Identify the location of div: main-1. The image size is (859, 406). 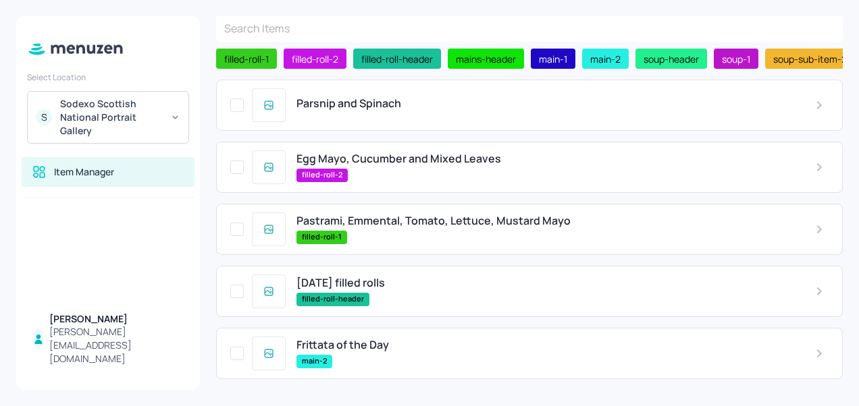
(553, 59).